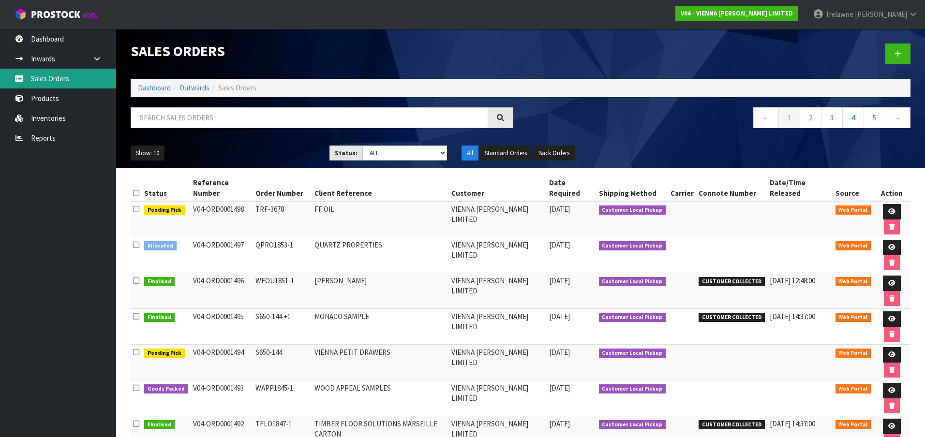 The image size is (925, 437). Describe the element at coordinates (154, 88) in the screenshot. I see `a: Dashboard` at that location.